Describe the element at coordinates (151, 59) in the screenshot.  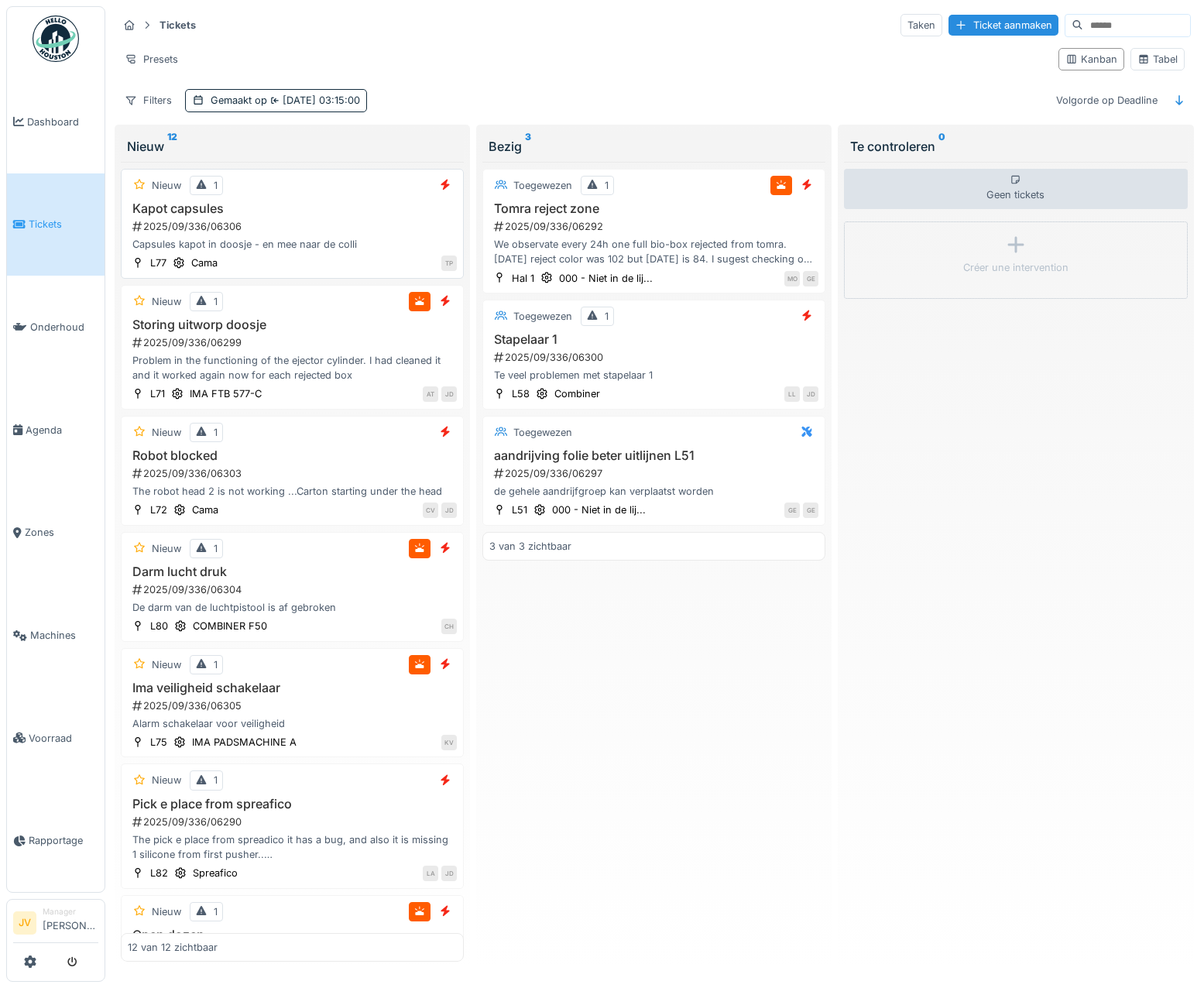
I see `div: Presets` at that location.